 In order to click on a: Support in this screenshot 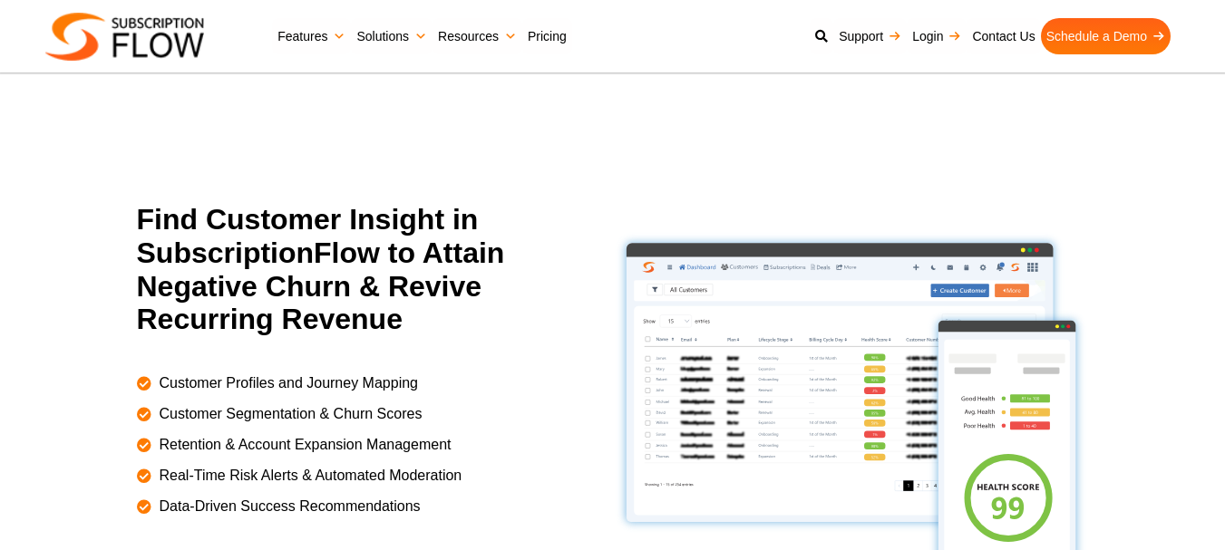, I will do `click(870, 36)`.